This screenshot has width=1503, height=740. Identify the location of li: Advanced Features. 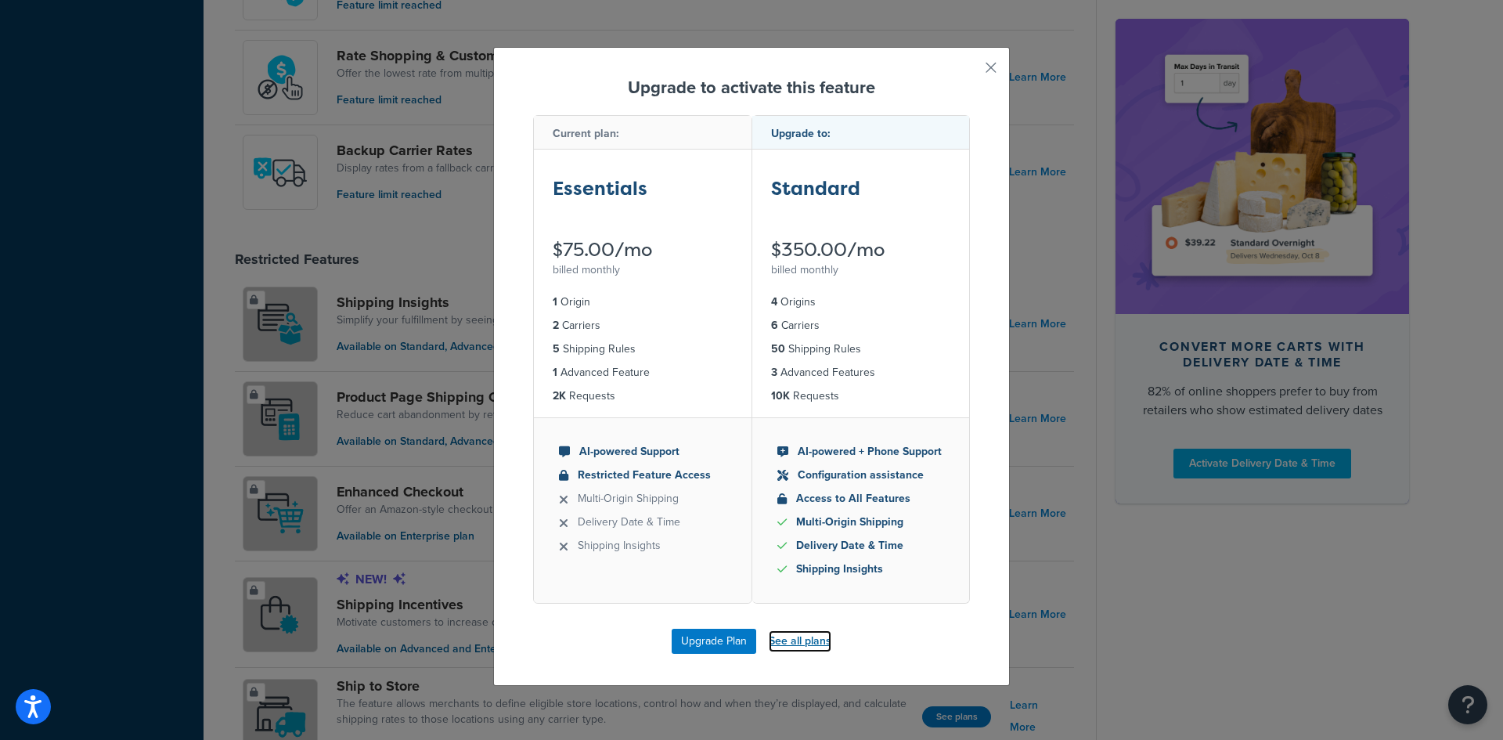
(861, 373).